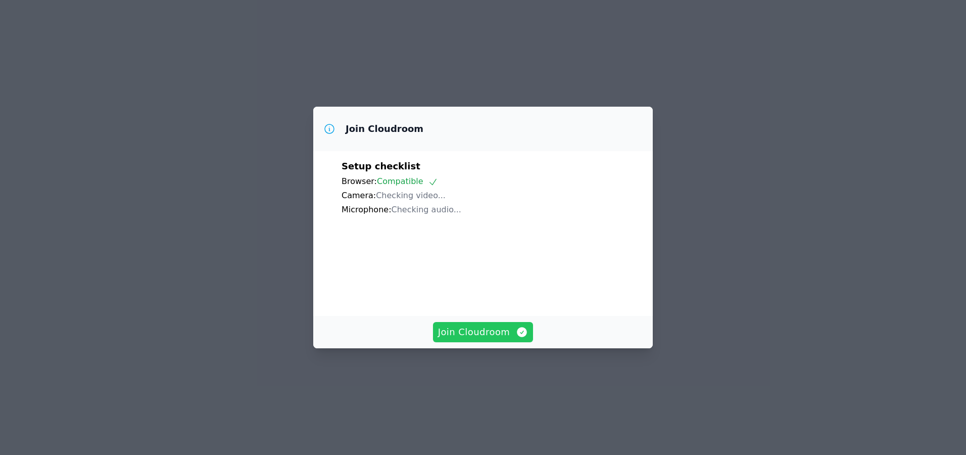 The image size is (966, 455). Describe the element at coordinates (385, 129) in the screenshot. I see `h3: Join Cloudroom` at that location.